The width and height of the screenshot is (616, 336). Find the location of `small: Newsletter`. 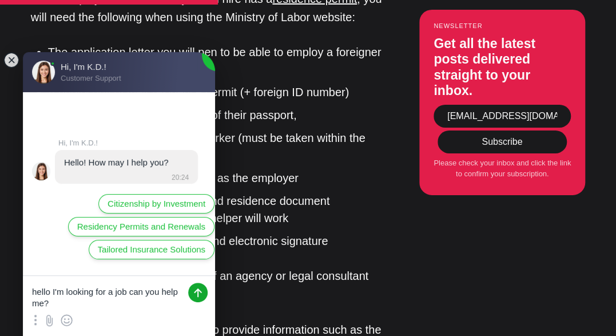

small: Newsletter is located at coordinates (503, 26).